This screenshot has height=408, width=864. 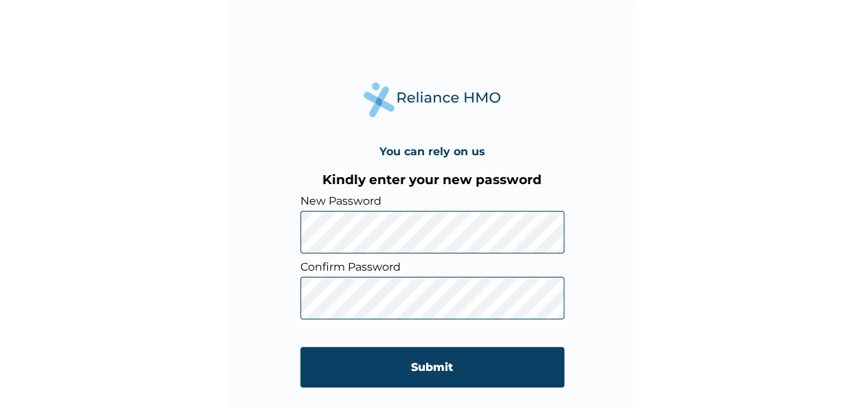 I want to click on label: New Password, so click(x=432, y=201).